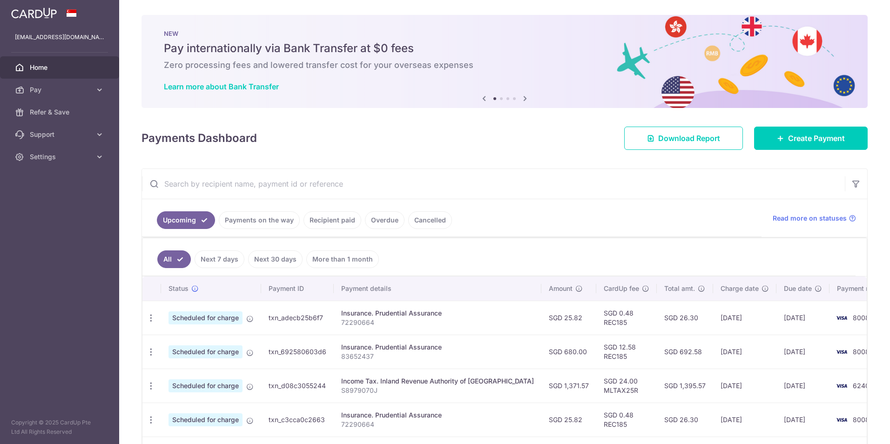  What do you see at coordinates (34, 13) in the screenshot?
I see `img: CardUp` at bounding box center [34, 13].